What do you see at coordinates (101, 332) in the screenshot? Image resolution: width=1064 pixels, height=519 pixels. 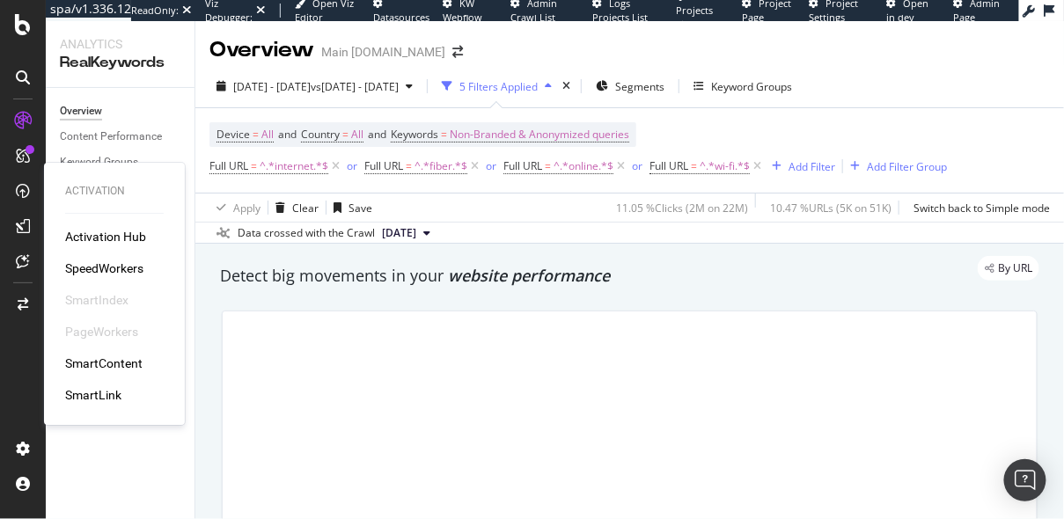 I see `a: PageWorkers` at bounding box center [101, 332].